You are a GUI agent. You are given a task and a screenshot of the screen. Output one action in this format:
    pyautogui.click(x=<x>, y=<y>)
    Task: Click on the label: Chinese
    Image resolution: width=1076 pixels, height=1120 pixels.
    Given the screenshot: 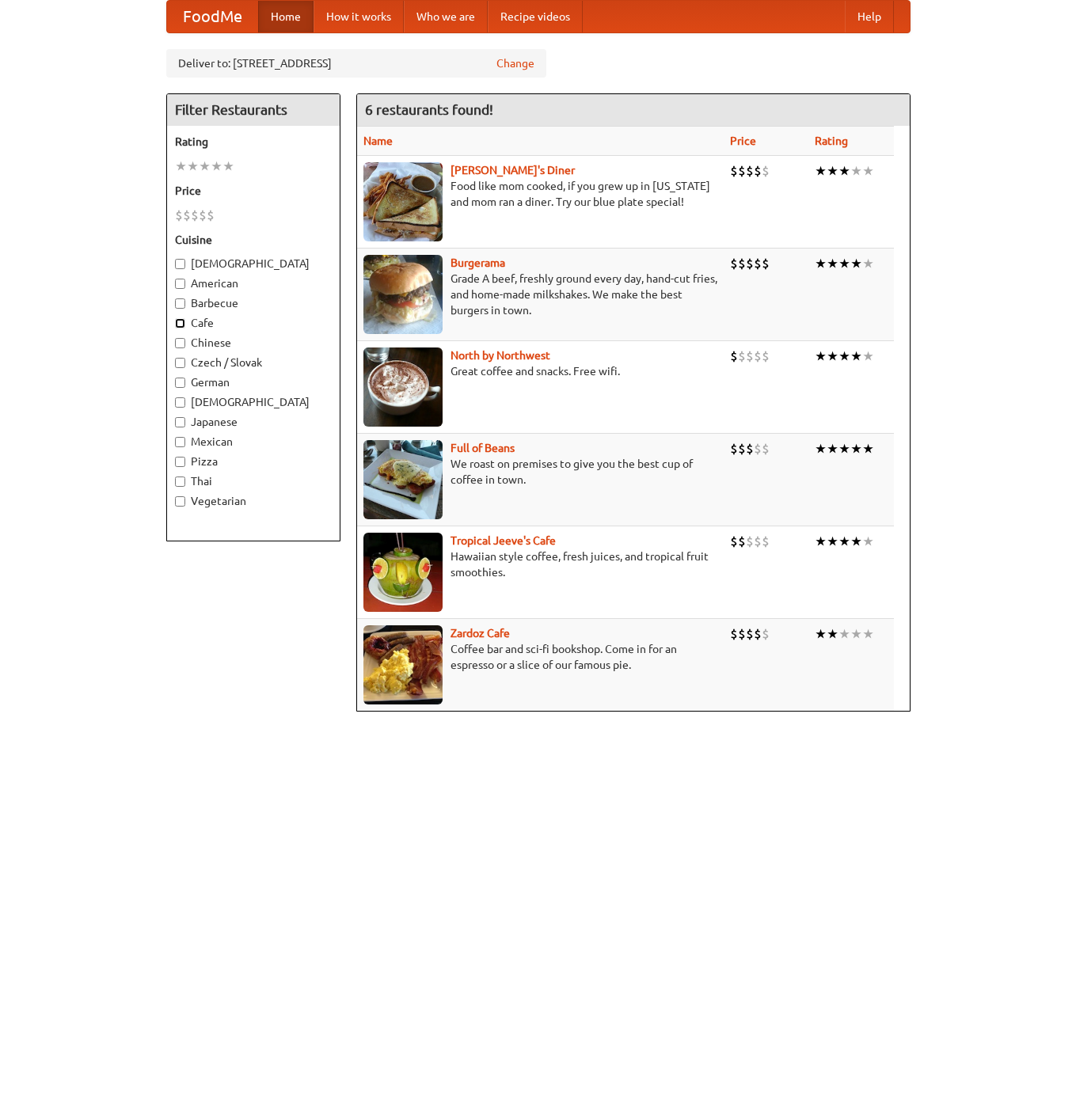 What is the action you would take?
    pyautogui.click(x=253, y=343)
    